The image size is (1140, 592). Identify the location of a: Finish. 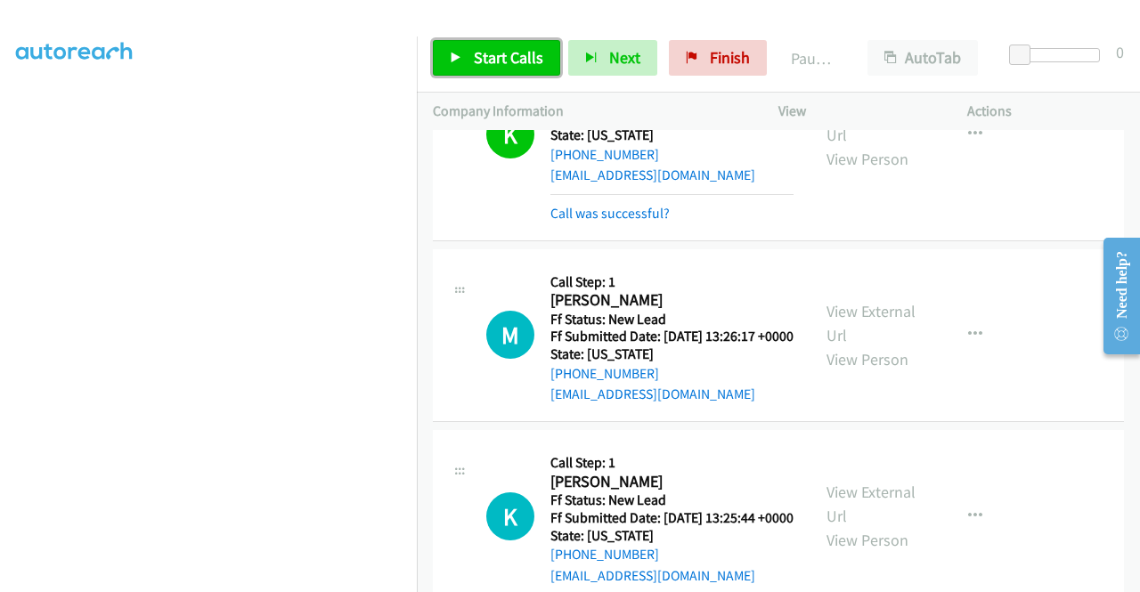
(718, 58).